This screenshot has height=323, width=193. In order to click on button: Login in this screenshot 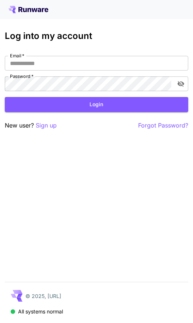, I will do `click(96, 104)`.